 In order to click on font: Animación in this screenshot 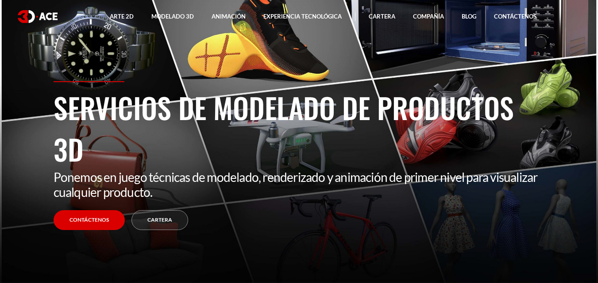, I will do `click(228, 16)`.